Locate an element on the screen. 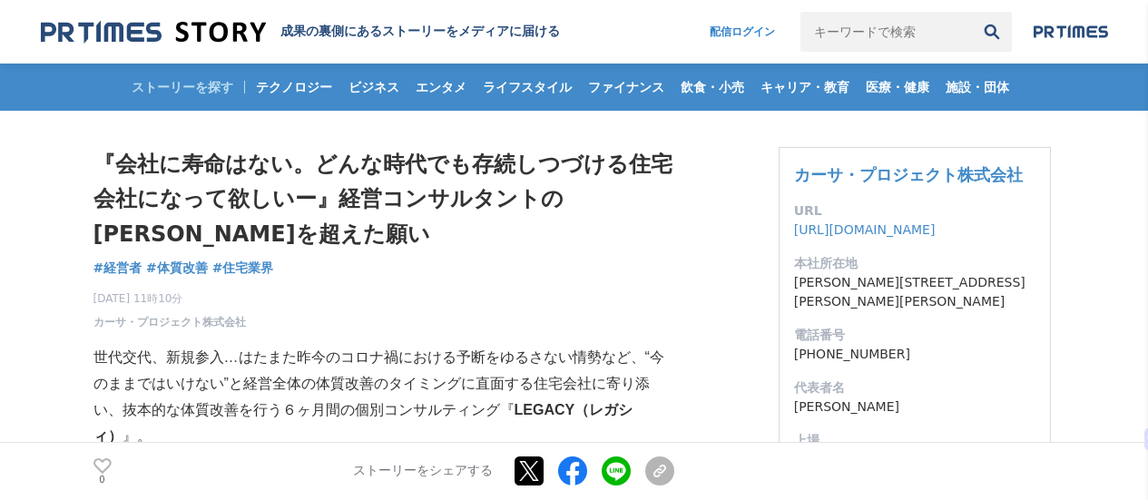 Image resolution: width=1148 pixels, height=500 pixels. input: キーワードで検索 is located at coordinates (886, 32).